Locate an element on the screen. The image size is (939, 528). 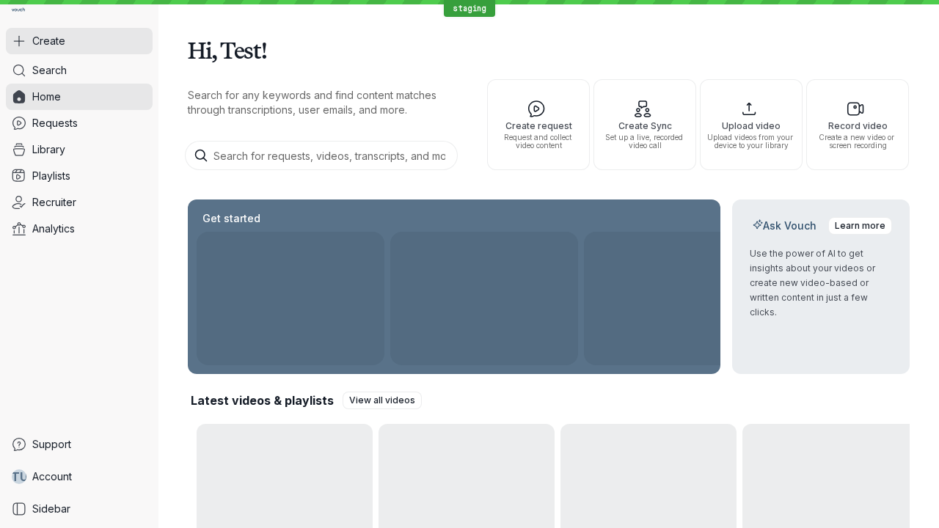
a: Search is located at coordinates (79, 70).